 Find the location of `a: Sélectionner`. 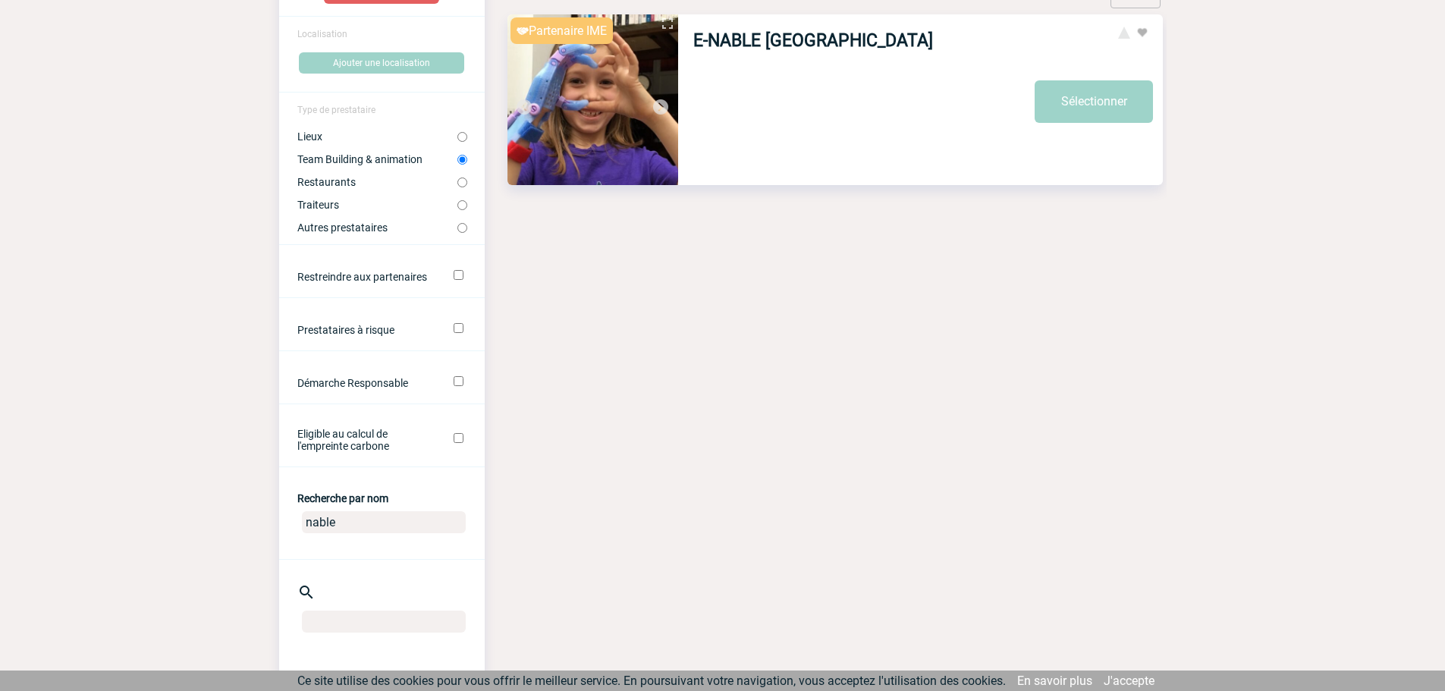

a: Sélectionner is located at coordinates (1093, 102).